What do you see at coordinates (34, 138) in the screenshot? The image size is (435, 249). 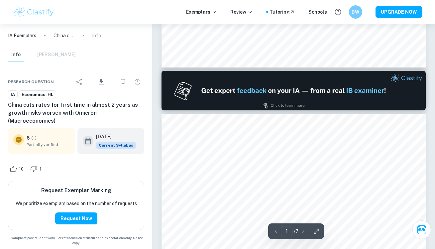 I see `a: Grade partially verified` at bounding box center [34, 138].